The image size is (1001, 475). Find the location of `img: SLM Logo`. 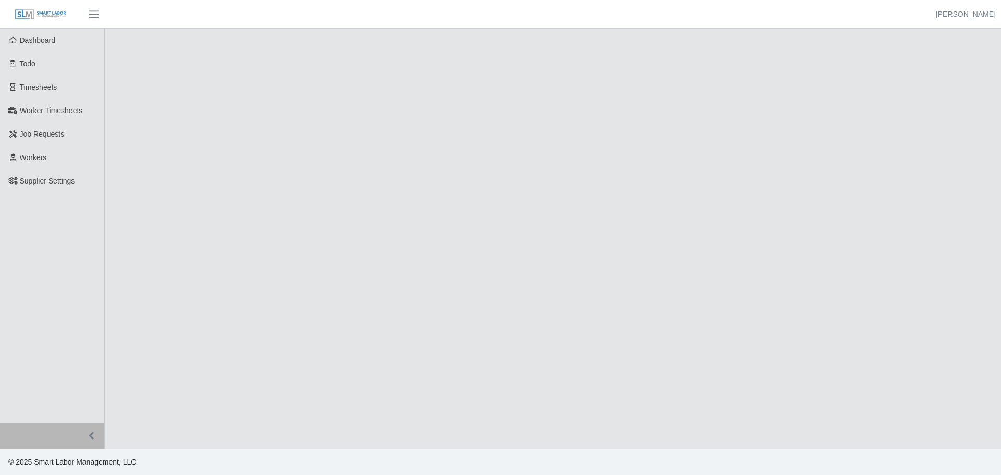

img: SLM Logo is located at coordinates (41, 15).